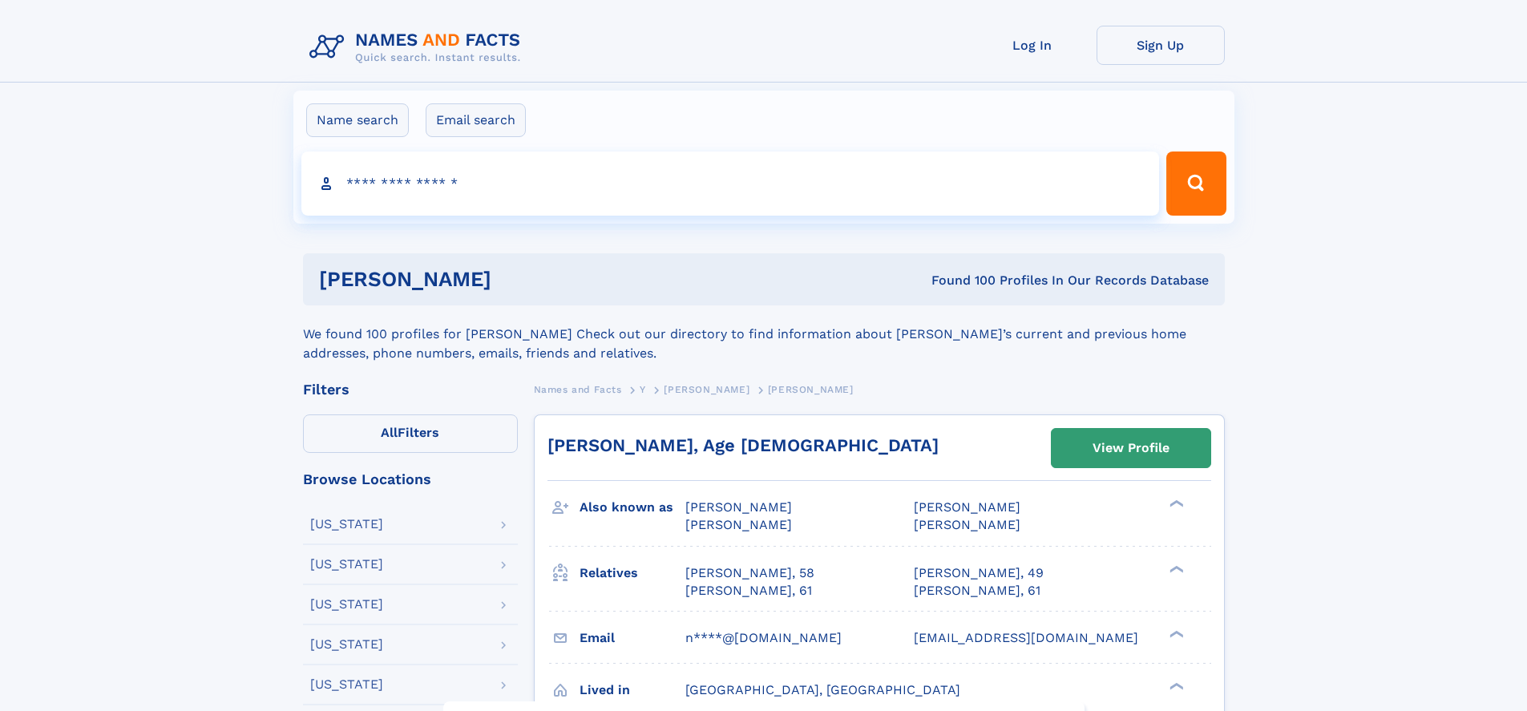 The width and height of the screenshot is (1527, 711). Describe the element at coordinates (410, 479) in the screenshot. I see `div: Browse Locations` at that location.